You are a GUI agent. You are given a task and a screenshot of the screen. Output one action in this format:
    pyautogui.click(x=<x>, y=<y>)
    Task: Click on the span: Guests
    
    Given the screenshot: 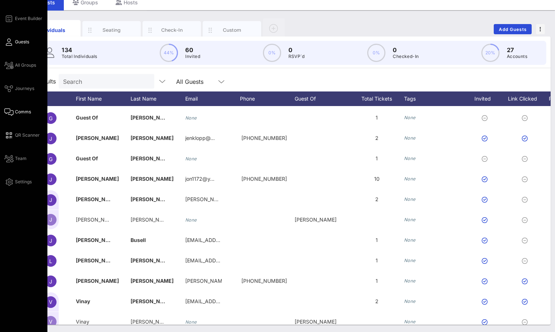 What is the action you would take?
    pyautogui.click(x=22, y=42)
    